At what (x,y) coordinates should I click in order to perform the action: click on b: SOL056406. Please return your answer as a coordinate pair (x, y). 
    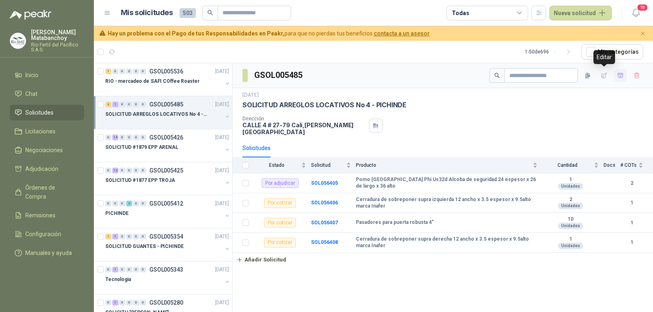
    Looking at the image, I should click on (324, 203).